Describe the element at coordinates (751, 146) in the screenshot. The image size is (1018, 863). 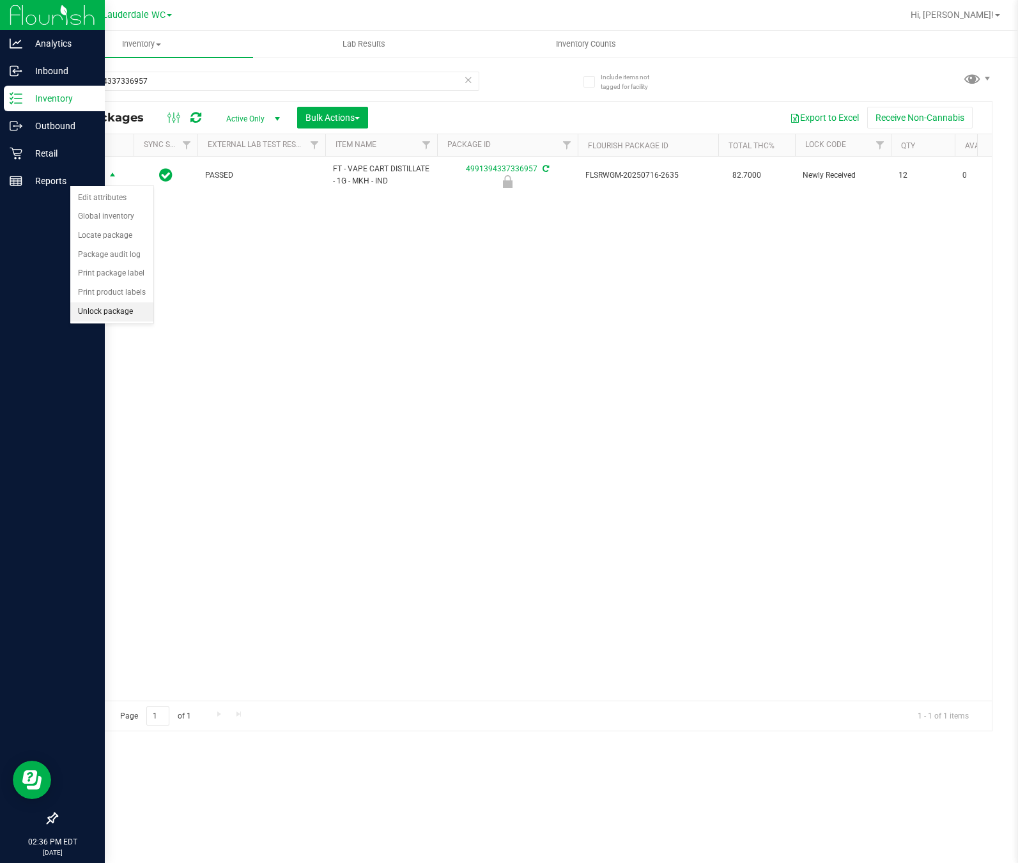
I see `a: Total THC%` at that location.